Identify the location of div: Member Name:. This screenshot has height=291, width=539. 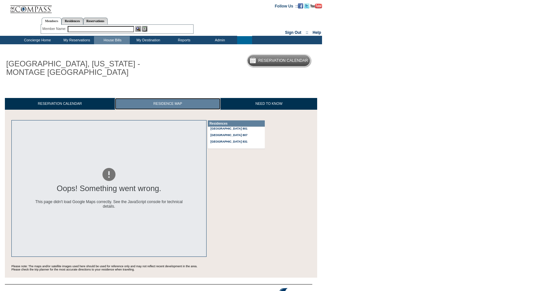
(55, 29).